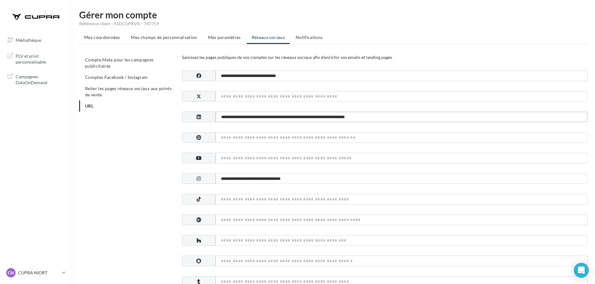 This screenshot has width=595, height=284. I want to click on a: Médiathèque, so click(36, 40).